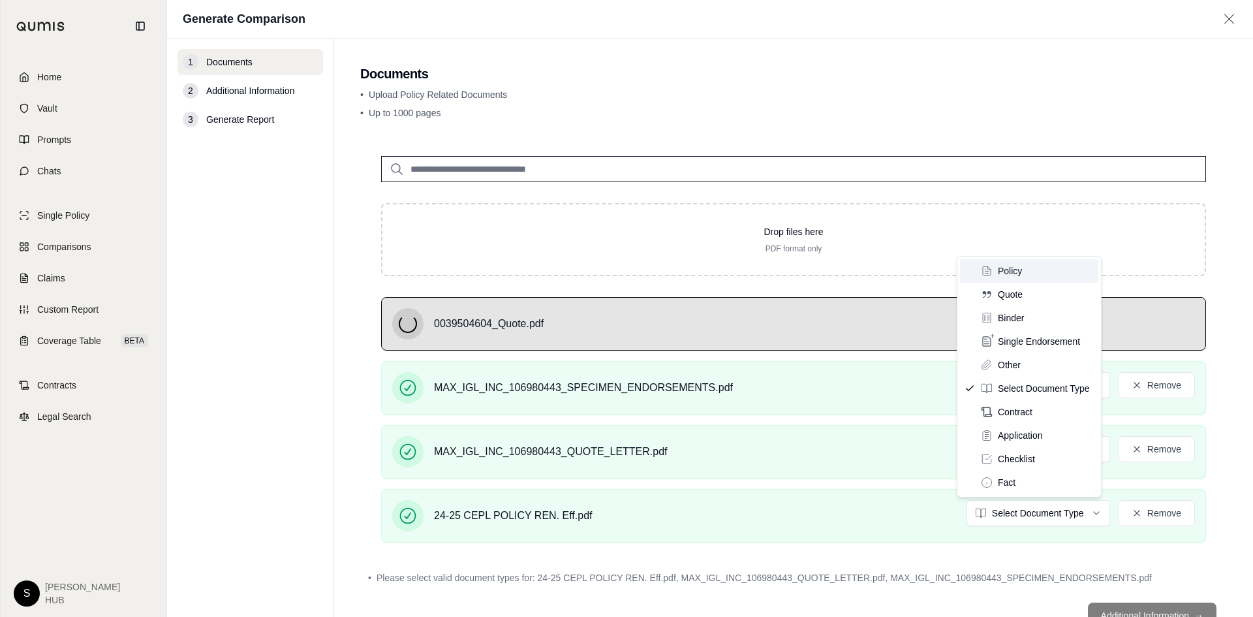  What do you see at coordinates (1009, 365) in the screenshot?
I see `span: Other` at bounding box center [1009, 365].